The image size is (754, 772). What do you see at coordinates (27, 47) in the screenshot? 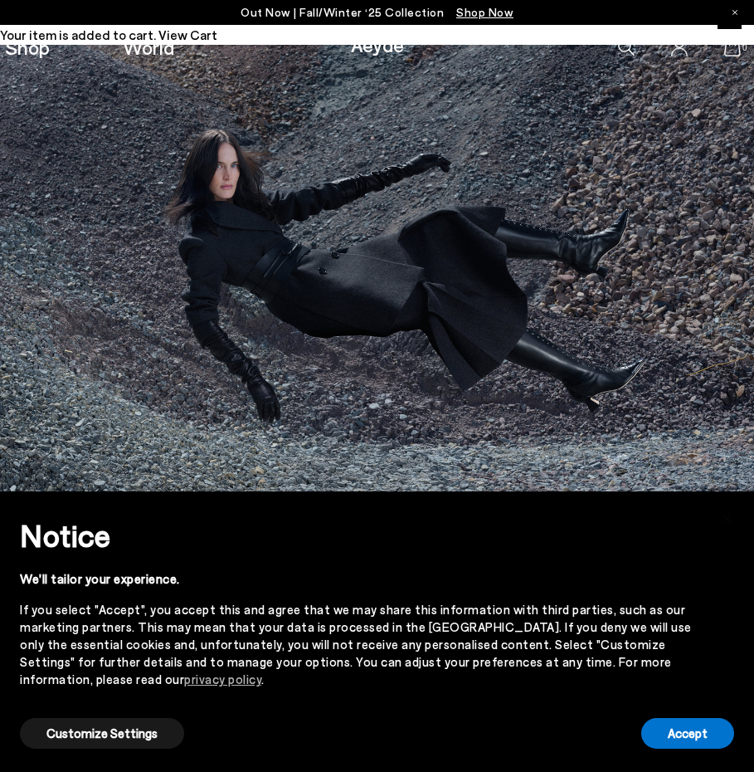
I see `a: Shop` at bounding box center [27, 47].